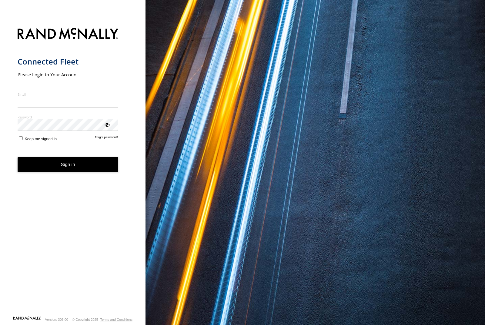  Describe the element at coordinates (73, 170) in the screenshot. I see `form: main` at that location.